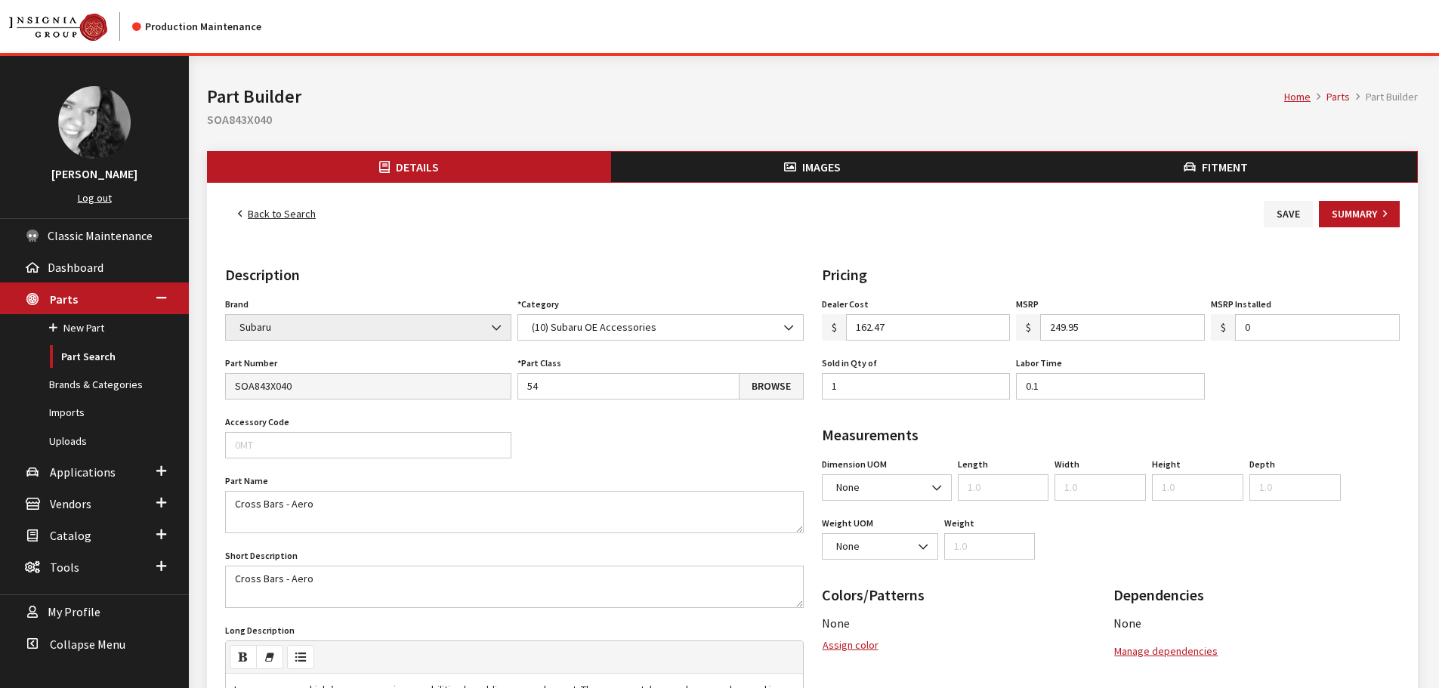  Describe the element at coordinates (1167, 465) in the screenshot. I see `label: Height` at that location.